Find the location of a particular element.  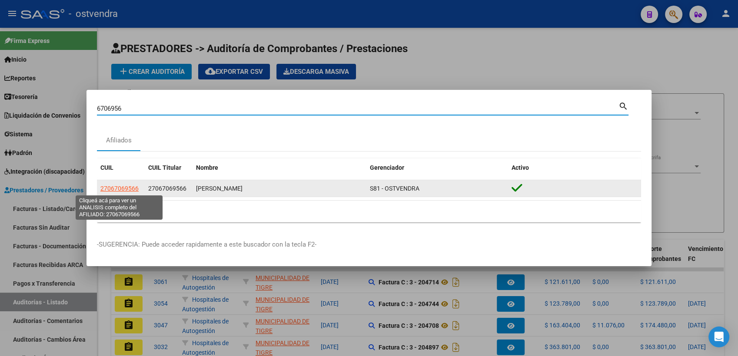

span: Gerenciador is located at coordinates (387, 168).